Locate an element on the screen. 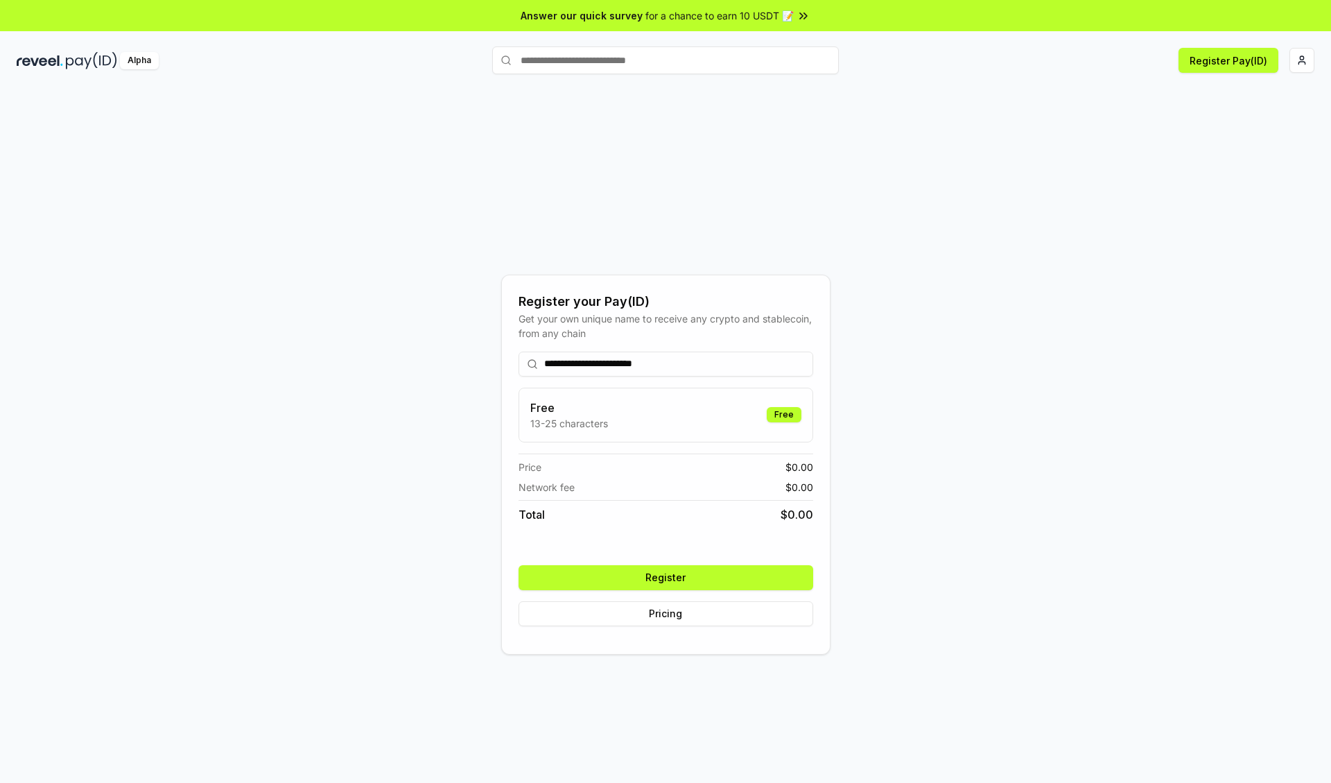  span: Total is located at coordinates (532, 514).